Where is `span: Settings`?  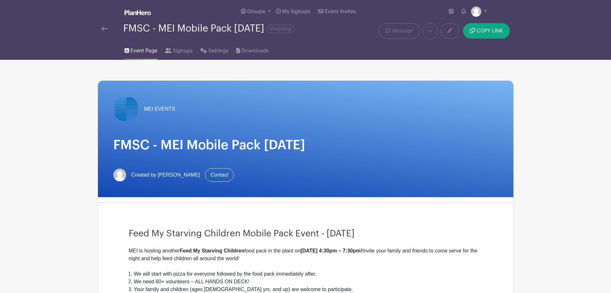 span: Settings is located at coordinates (218, 51).